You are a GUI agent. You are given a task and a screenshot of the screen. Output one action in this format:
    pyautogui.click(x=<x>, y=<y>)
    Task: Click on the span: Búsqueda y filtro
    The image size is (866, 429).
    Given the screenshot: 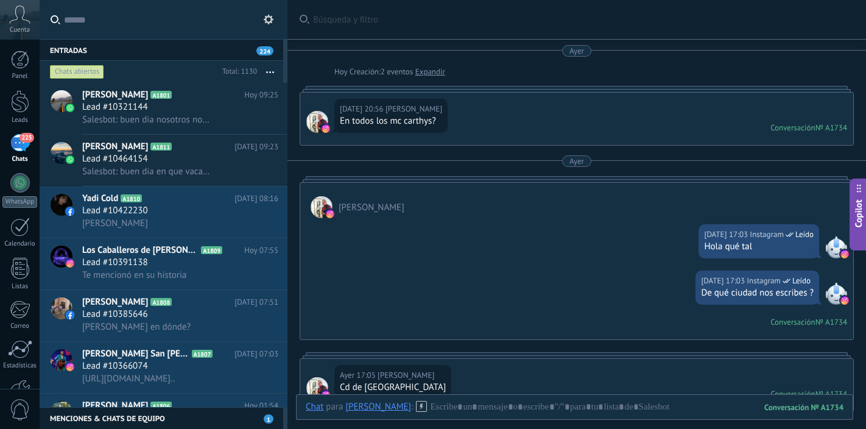 What is the action you would take?
    pyautogui.click(x=583, y=19)
    